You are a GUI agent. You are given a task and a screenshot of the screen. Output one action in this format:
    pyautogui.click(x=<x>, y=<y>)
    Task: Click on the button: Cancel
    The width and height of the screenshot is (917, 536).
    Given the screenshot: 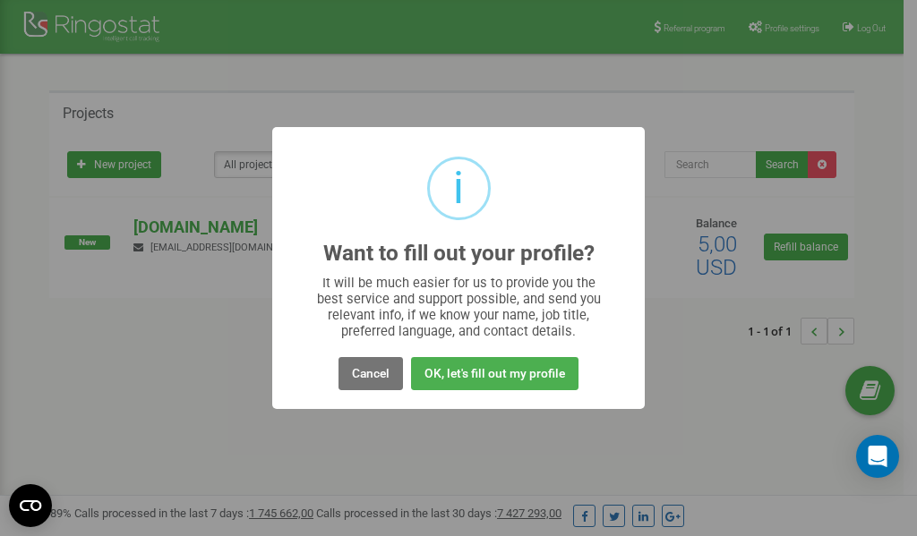 What is the action you would take?
    pyautogui.click(x=371, y=373)
    